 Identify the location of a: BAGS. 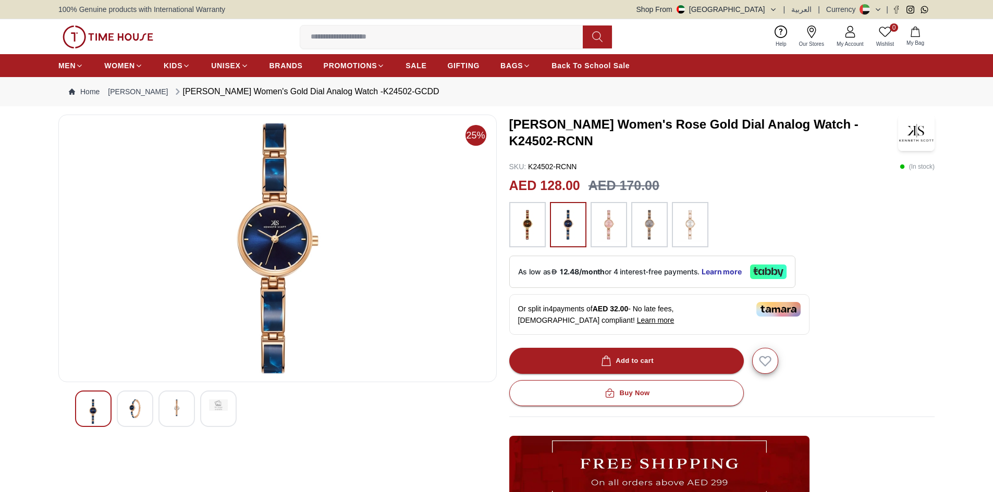
(515, 66).